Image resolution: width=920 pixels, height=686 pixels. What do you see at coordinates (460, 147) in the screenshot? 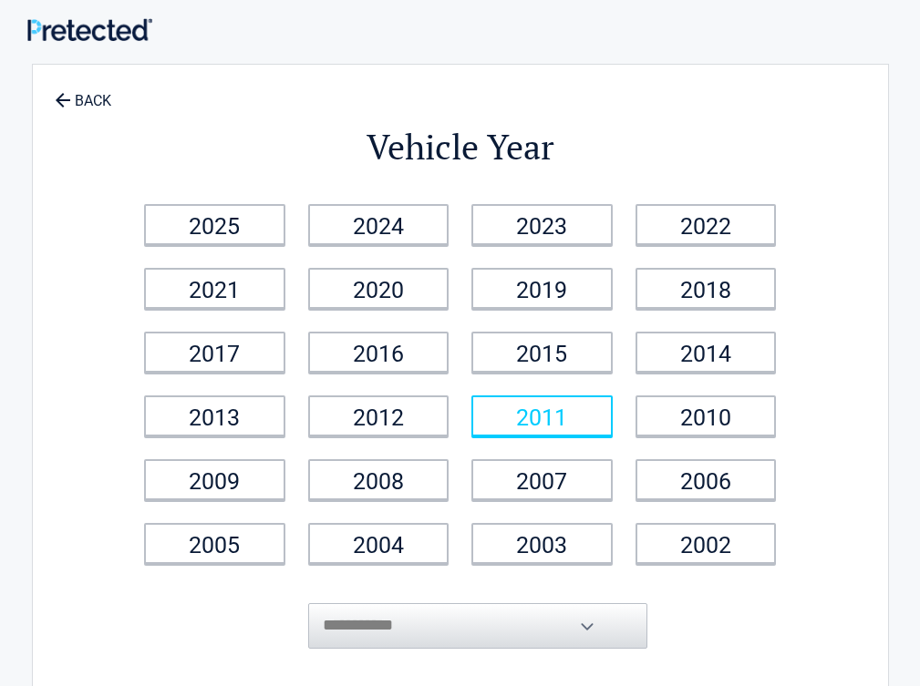
I see `h2: Vehicle Year` at bounding box center [460, 147].